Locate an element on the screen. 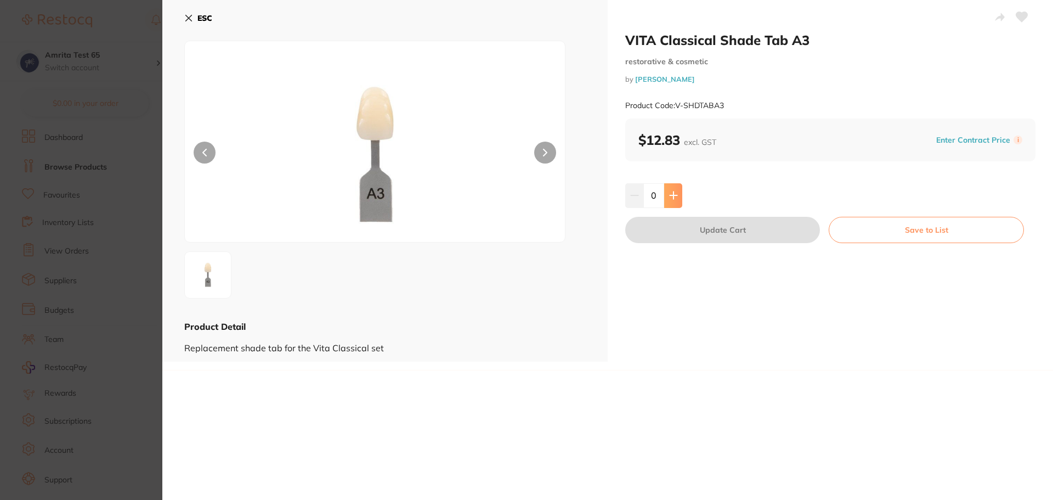 The width and height of the screenshot is (1053, 500). button: Save to List is located at coordinates (926, 230).